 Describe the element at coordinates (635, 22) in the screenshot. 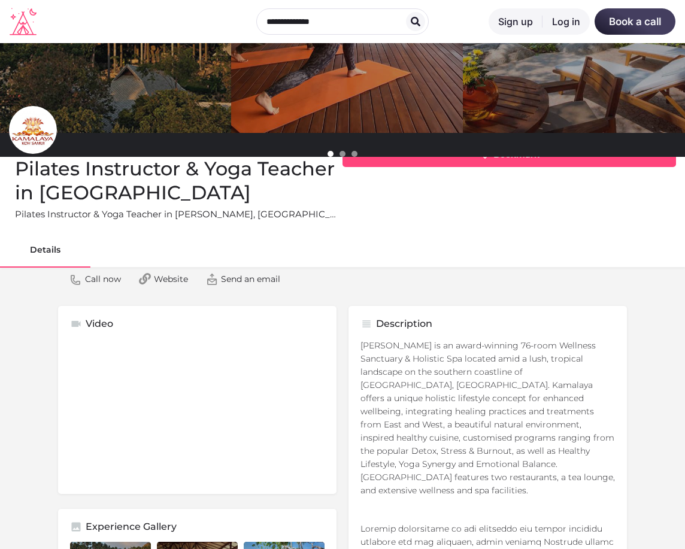

I see `a: Book a call` at that location.